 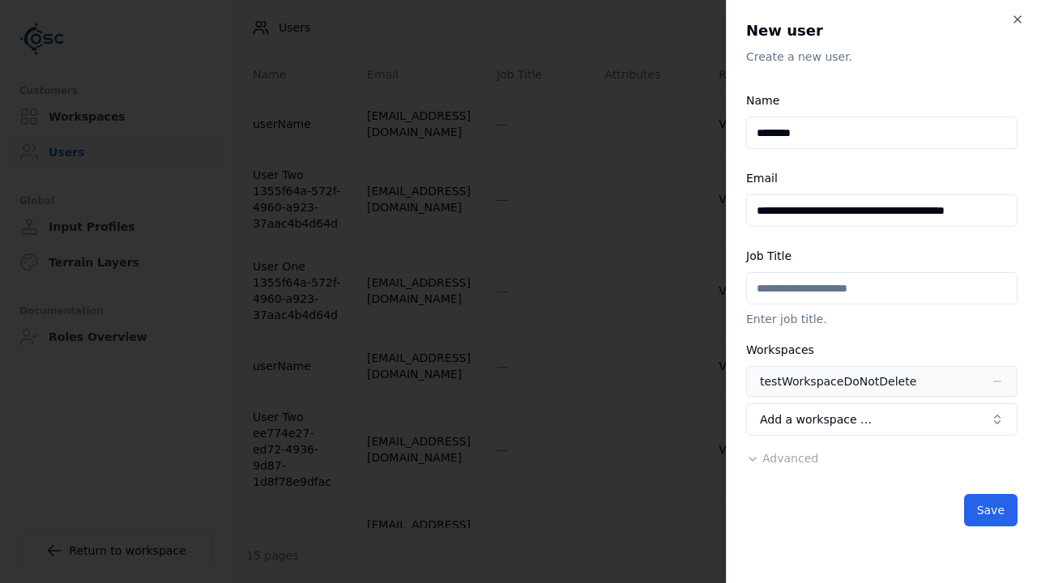 What do you see at coordinates (769, 256) in the screenshot?
I see `label: Job Title` at bounding box center [769, 256].